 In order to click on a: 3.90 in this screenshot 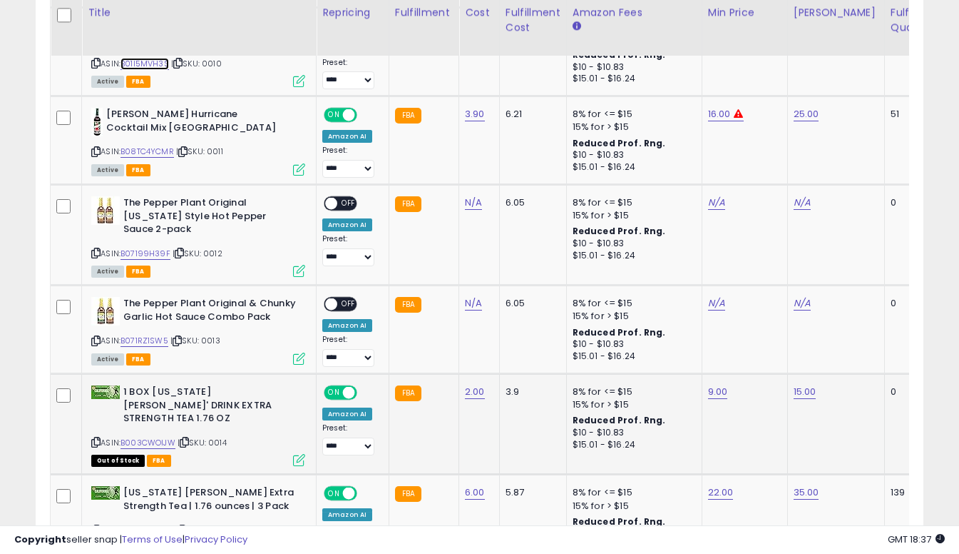, I will do `click(475, 114)`.